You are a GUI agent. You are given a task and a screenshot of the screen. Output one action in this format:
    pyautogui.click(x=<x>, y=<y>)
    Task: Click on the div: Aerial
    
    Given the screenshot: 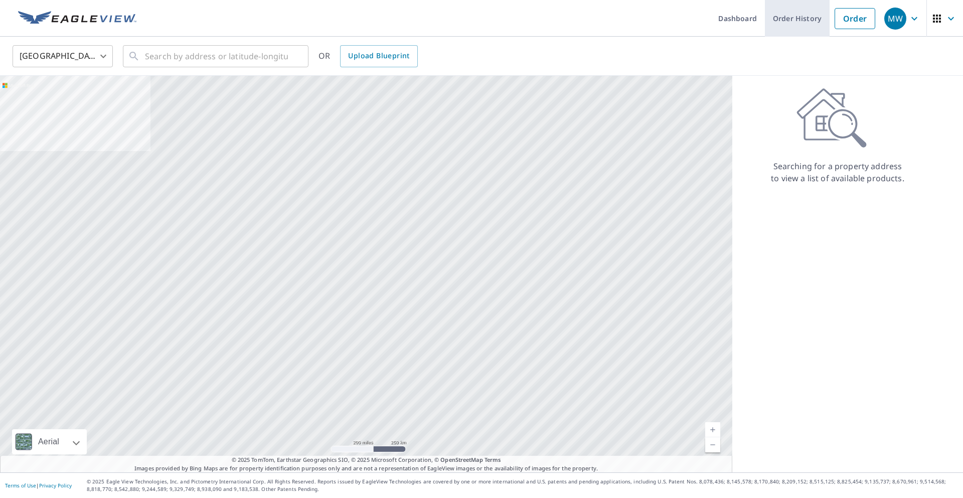 What is the action you would take?
    pyautogui.click(x=49, y=441)
    